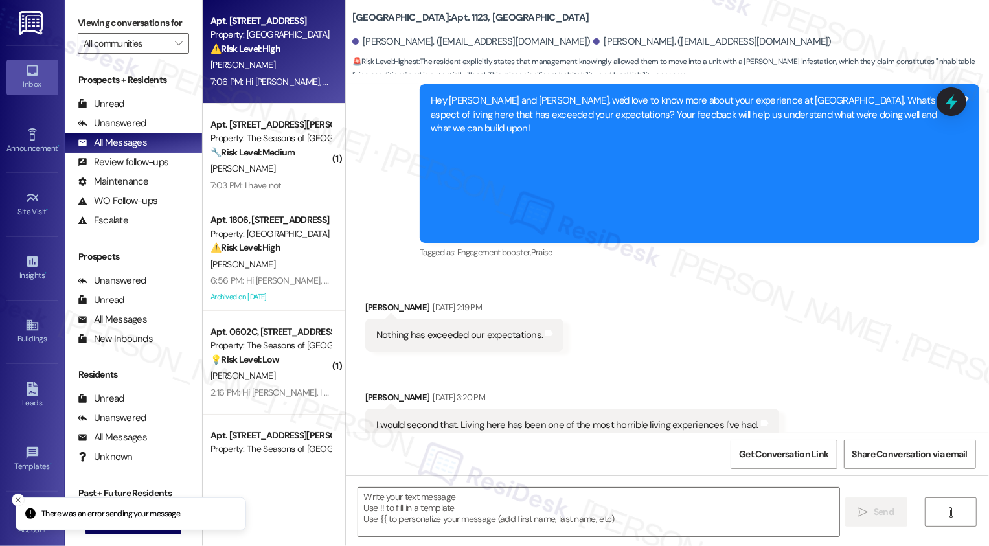  I want to click on div: Nothing has exceeded our expectations., so click(460, 335).